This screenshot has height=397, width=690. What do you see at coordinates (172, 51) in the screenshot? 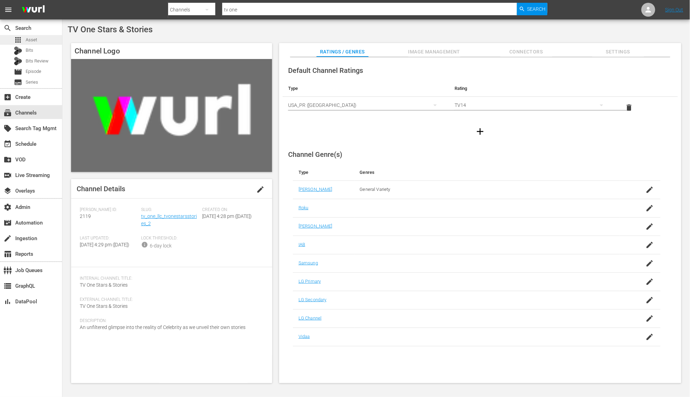
I see `h4: Channel Logo` at bounding box center [172, 51].